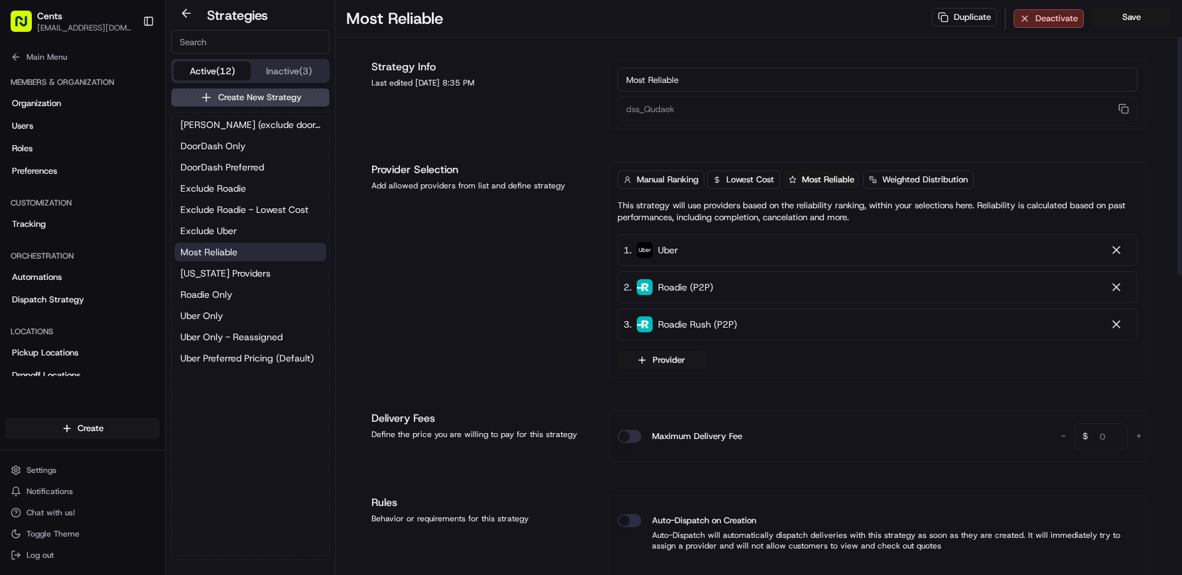 Image resolution: width=1182 pixels, height=575 pixels. I want to click on button: Create New Strategy, so click(250, 97).